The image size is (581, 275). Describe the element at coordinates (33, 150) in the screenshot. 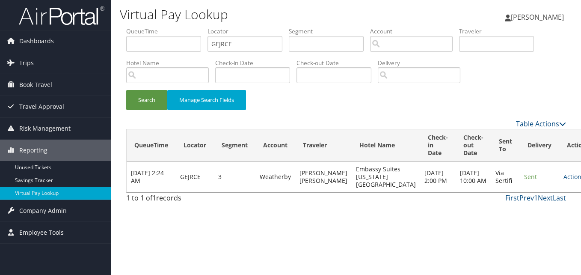

I see `span: Reporting` at that location.